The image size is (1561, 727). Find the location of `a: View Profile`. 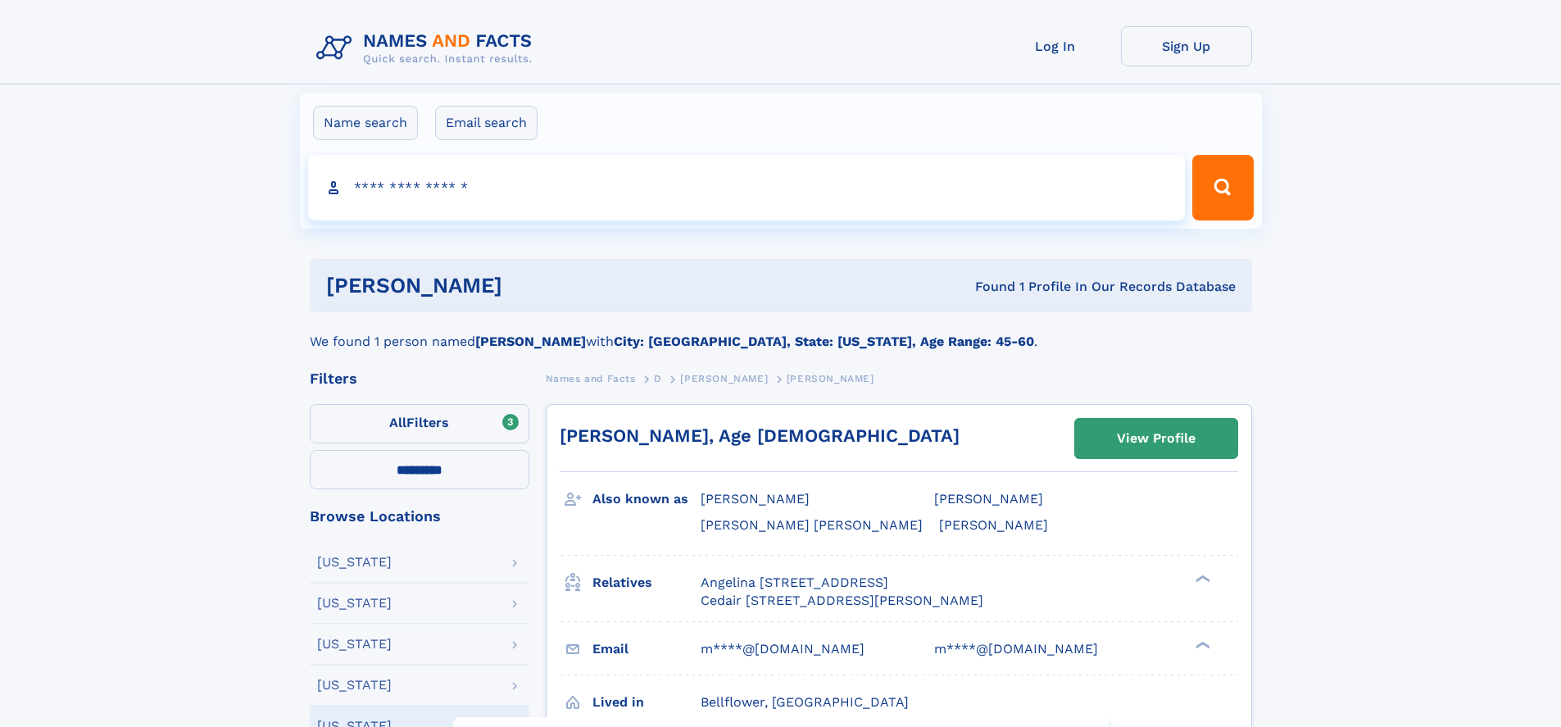

a: View Profile is located at coordinates (1156, 438).